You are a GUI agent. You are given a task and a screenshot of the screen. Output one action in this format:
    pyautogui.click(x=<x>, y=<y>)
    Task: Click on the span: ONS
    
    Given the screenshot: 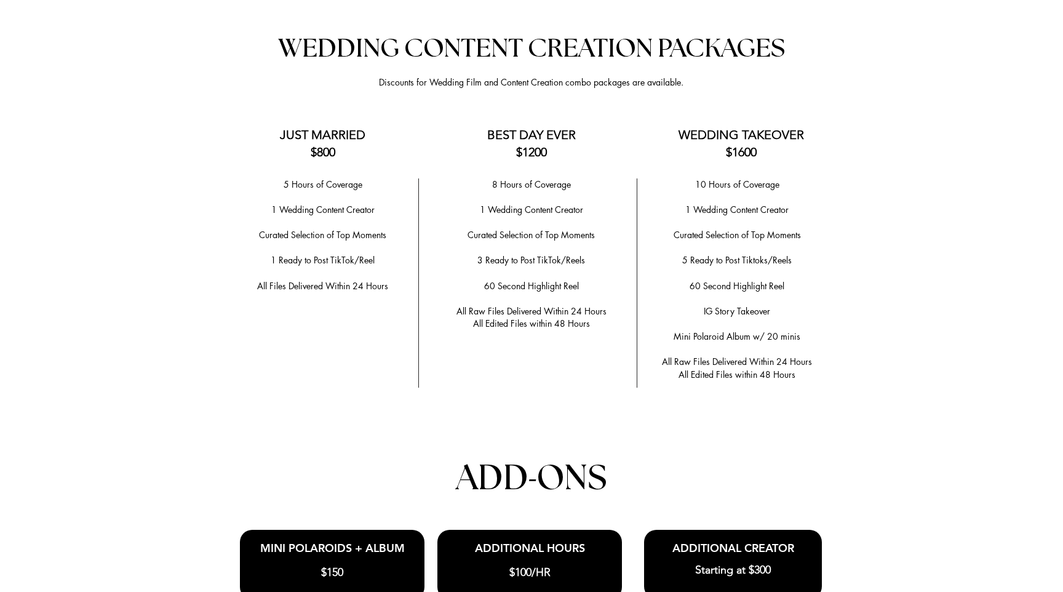 What is the action you would take?
    pyautogui.click(x=571, y=479)
    